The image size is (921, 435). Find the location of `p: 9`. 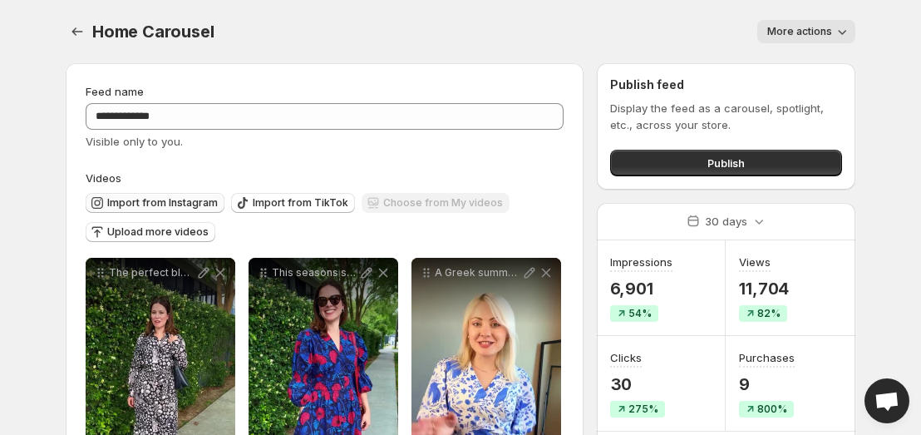

p: 9 is located at coordinates (766, 384).